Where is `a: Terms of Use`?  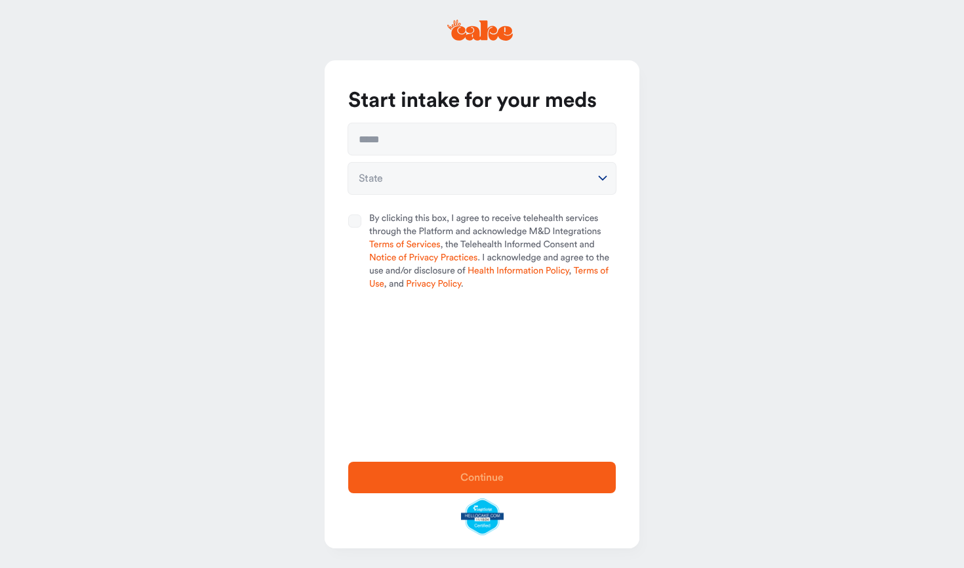 a: Terms of Use is located at coordinates (489, 277).